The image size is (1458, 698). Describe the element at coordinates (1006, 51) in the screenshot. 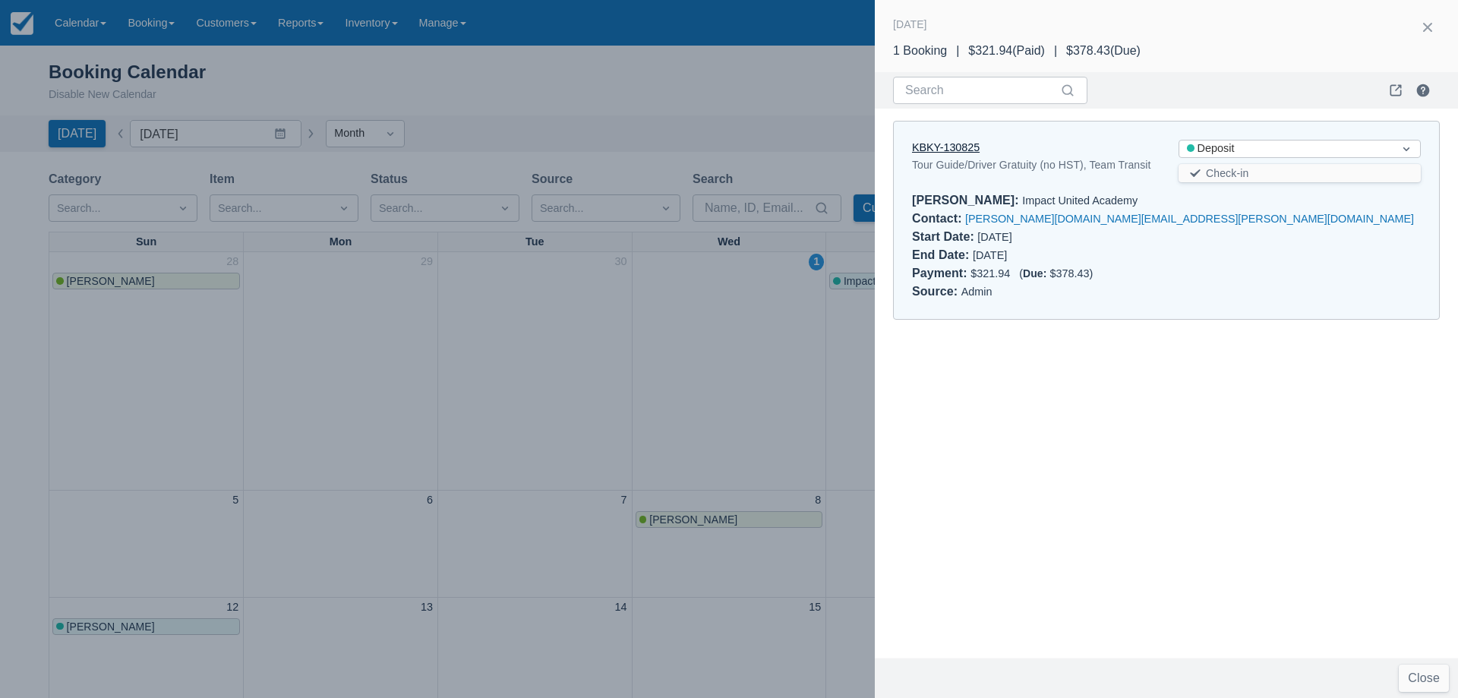

I see `div: $321.94 ( Paid )` at that location.